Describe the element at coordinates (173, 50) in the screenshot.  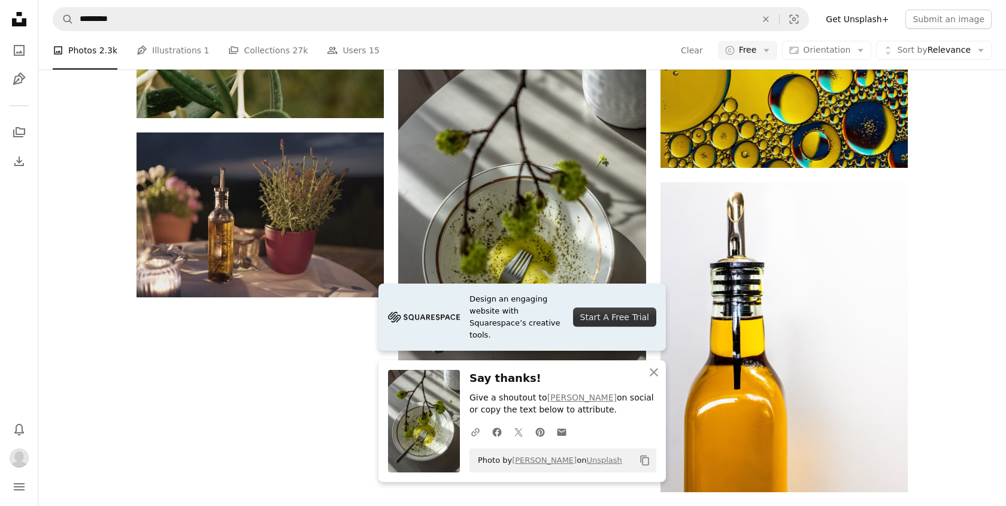
I see `a: Illustrations 1` at that location.